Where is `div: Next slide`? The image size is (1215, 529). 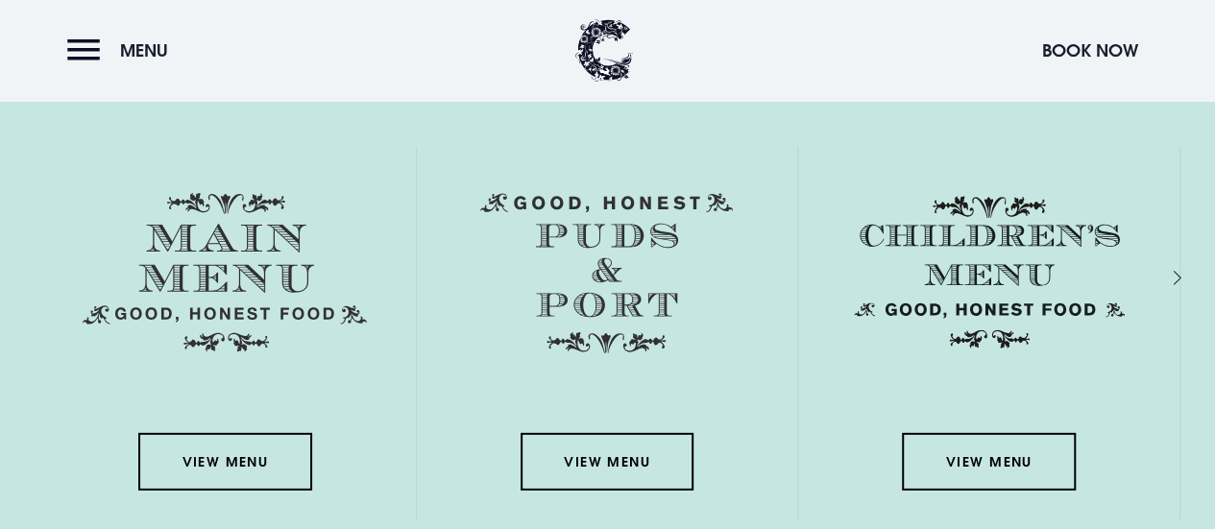
div: Next slide is located at coordinates (1157, 277).